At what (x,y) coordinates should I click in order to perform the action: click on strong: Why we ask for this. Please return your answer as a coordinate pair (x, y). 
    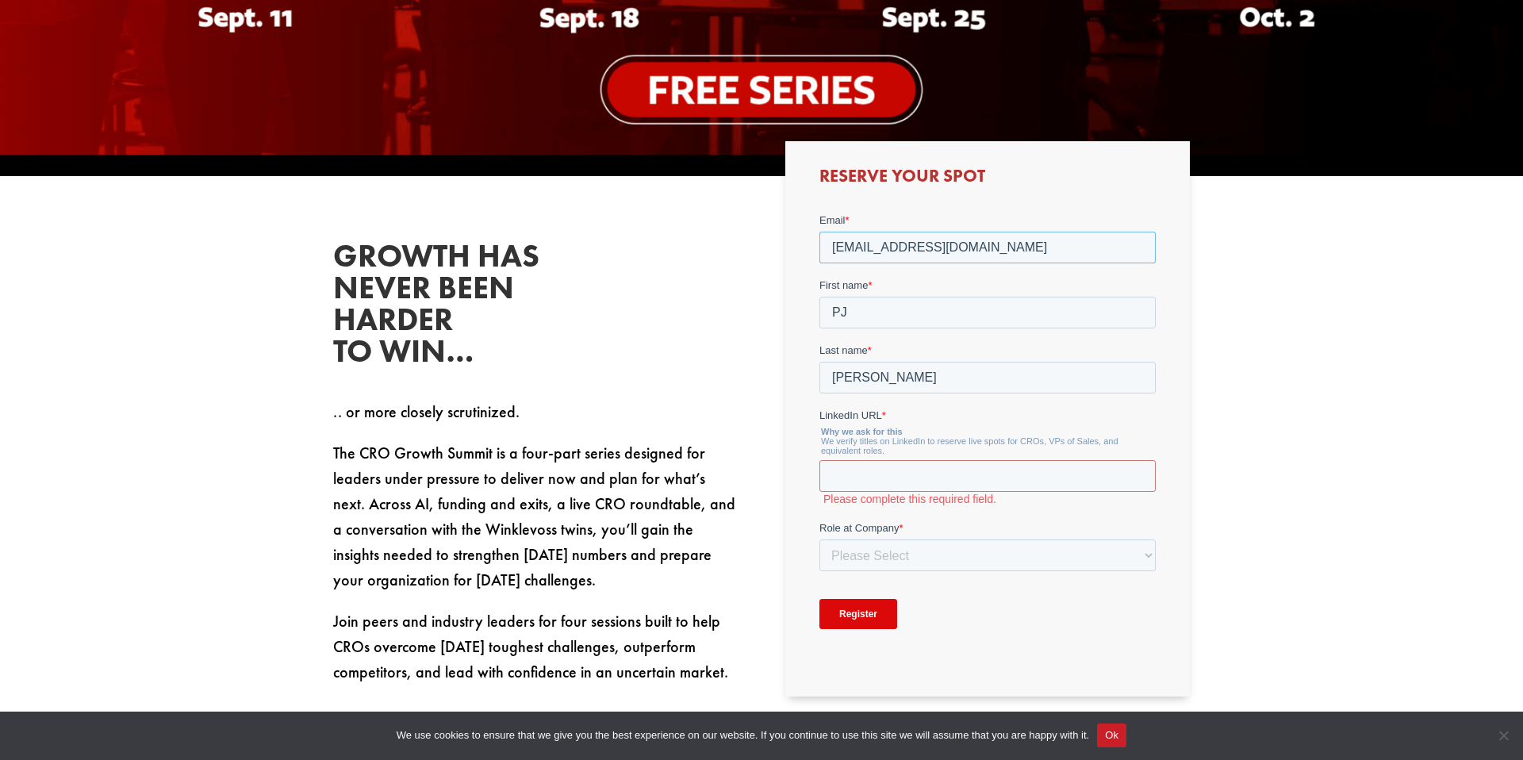
    Looking at the image, I should click on (42, 219).